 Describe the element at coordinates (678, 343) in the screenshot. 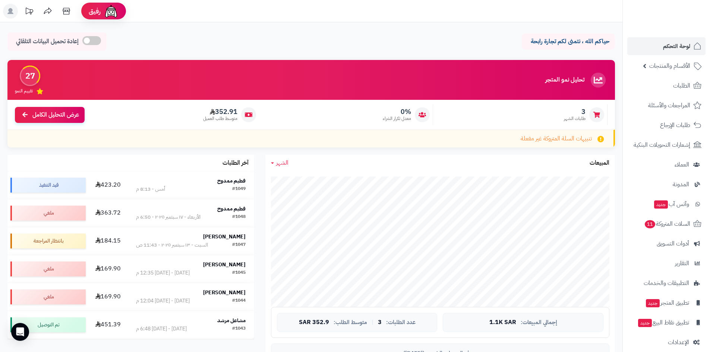

I see `span: الإعدادات` at that location.